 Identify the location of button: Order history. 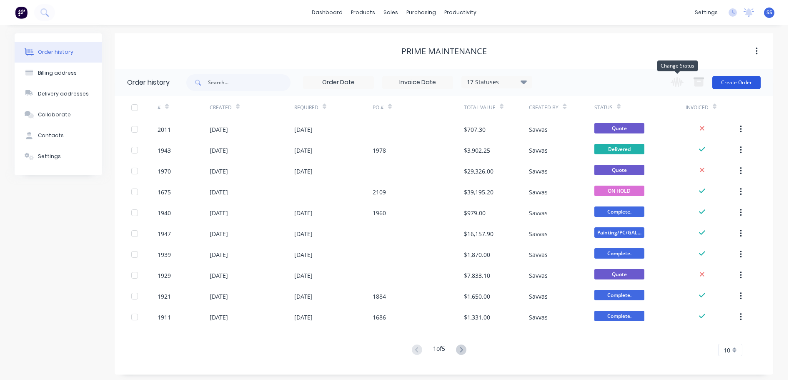
(58, 52).